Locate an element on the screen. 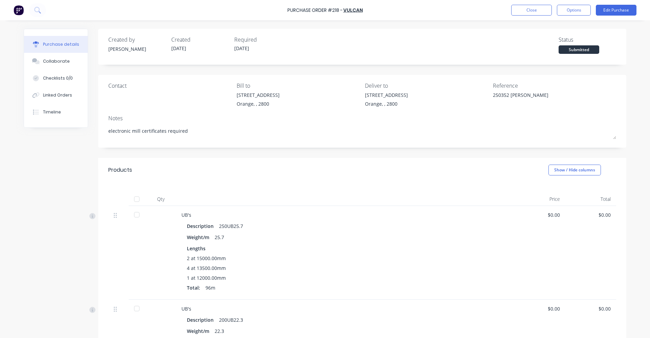  img: Factory is located at coordinates (19, 10).